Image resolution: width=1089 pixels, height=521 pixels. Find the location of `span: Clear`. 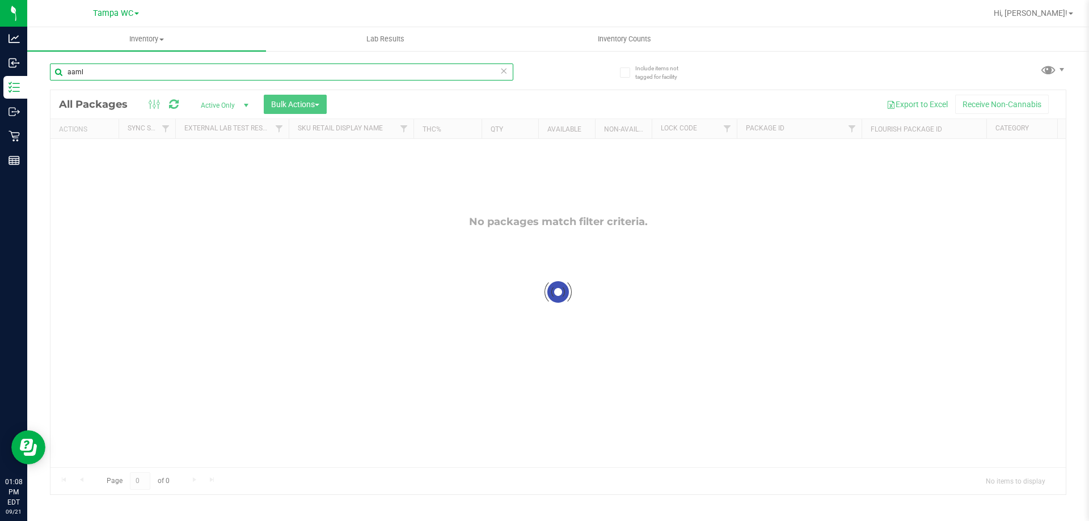

span: Clear is located at coordinates (503, 71).